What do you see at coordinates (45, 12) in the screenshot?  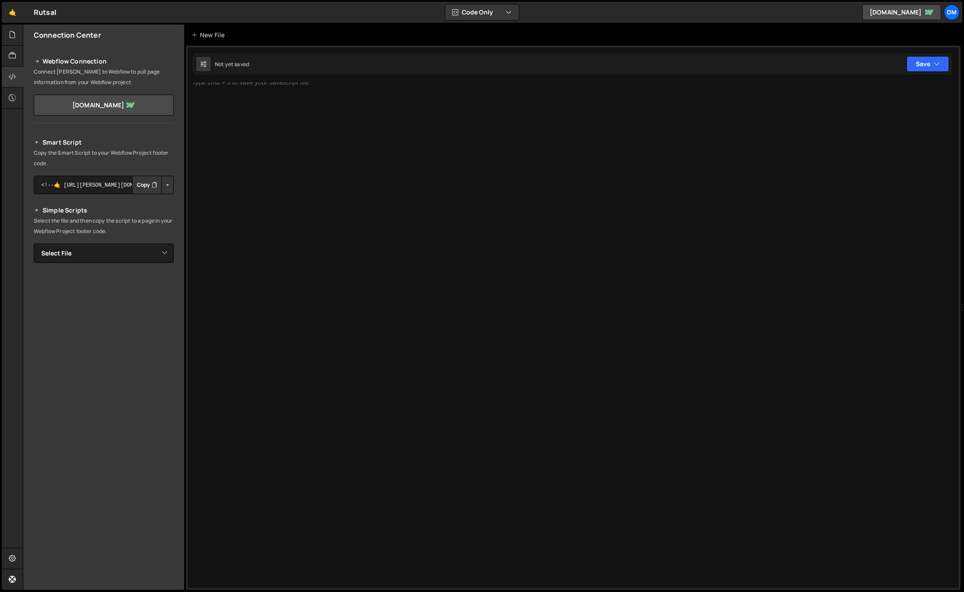 I see `div: Rutsal` at bounding box center [45, 12].